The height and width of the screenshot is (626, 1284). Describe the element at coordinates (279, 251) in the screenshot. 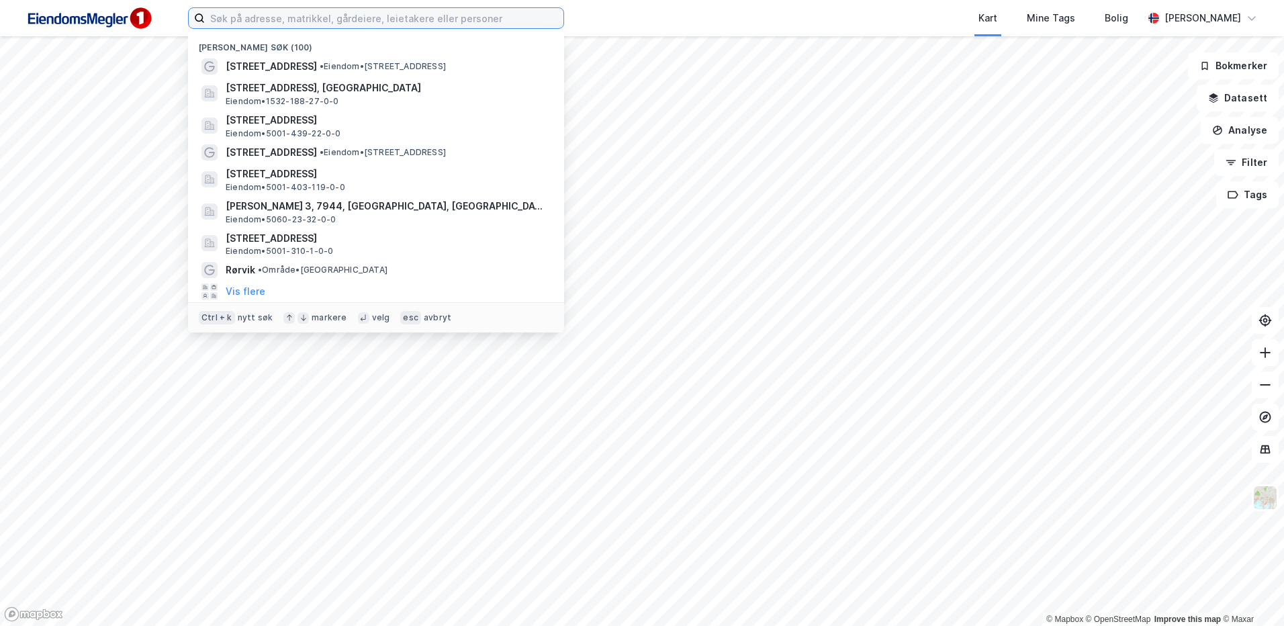

I see `span: Eiendom • 5001-310-1-0-0` at that location.